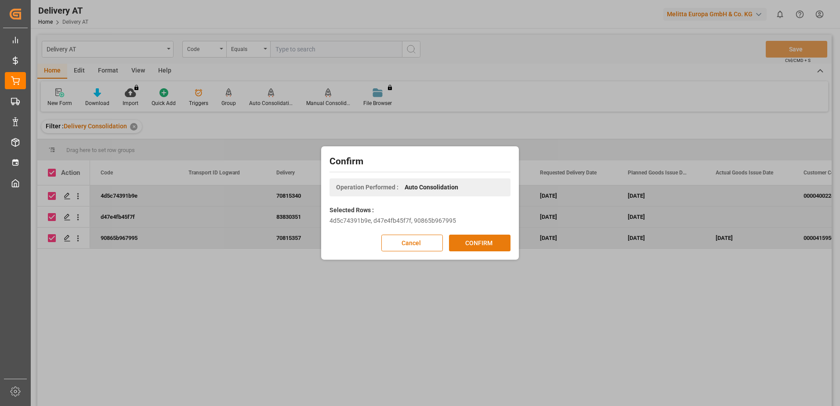  What do you see at coordinates (420, 220) in the screenshot?
I see `div: 4d5c74391b9e, d47e4fb45f7f, 90865b967995` at bounding box center [420, 220].